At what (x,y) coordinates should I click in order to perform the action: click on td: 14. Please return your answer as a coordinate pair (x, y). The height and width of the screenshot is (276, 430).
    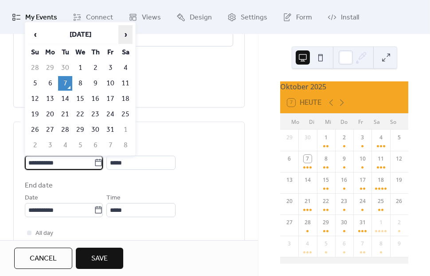
    Looking at the image, I should click on (65, 99).